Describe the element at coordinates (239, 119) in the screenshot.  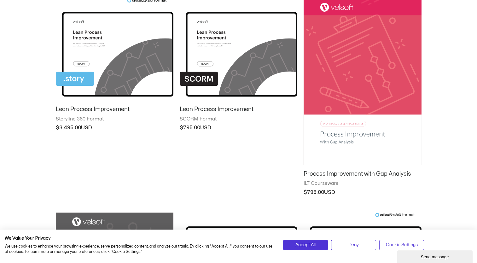
I see `span: SCORM Format` at that location.